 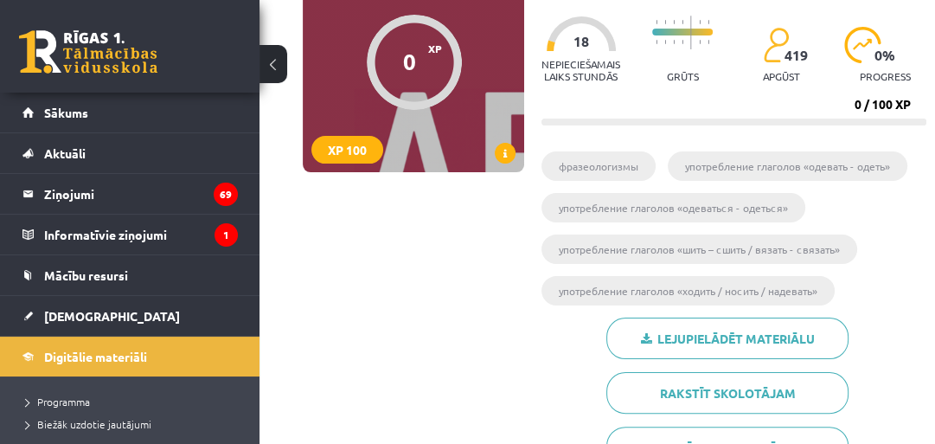 I want to click on span: Aktuāli, so click(x=65, y=153).